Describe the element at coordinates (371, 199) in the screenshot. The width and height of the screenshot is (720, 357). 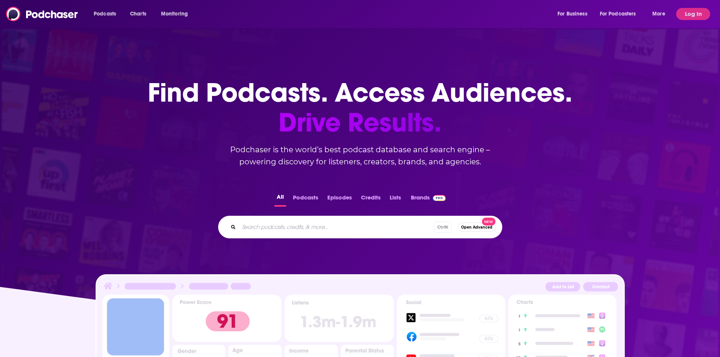
I see `button: Credits` at that location.